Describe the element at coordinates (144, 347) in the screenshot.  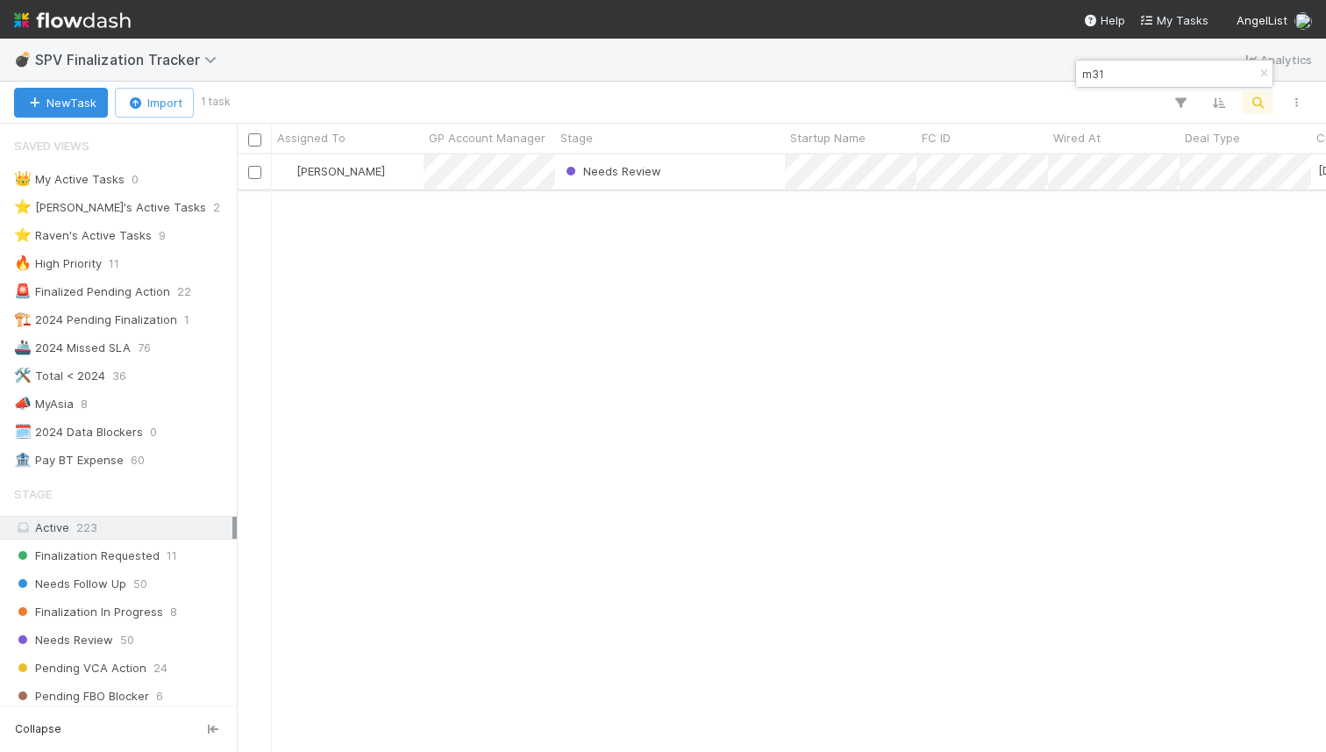
I see `span: 76` at that location.